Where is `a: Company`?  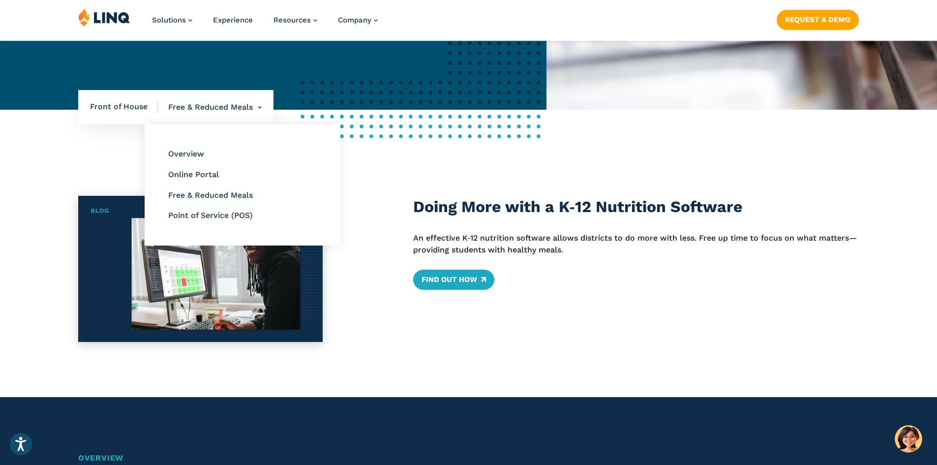 a: Company is located at coordinates (358, 20).